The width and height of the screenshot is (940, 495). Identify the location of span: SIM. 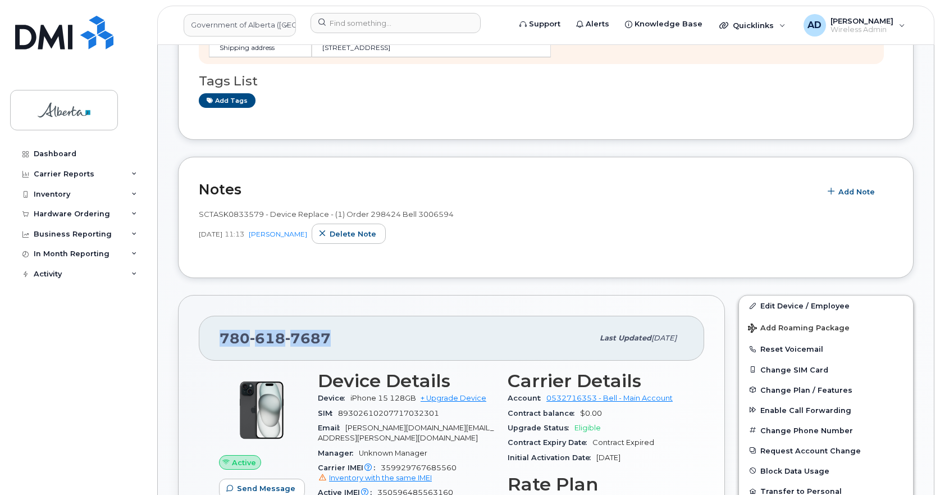
(328, 413).